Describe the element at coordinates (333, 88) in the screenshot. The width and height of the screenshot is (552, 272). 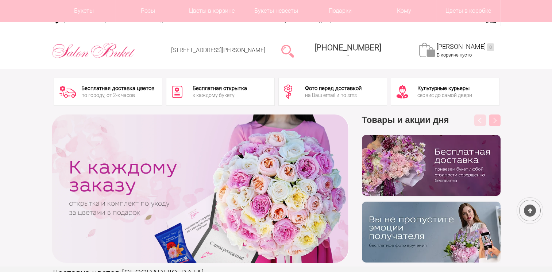
I see `div: Фото перед доставкой` at that location.